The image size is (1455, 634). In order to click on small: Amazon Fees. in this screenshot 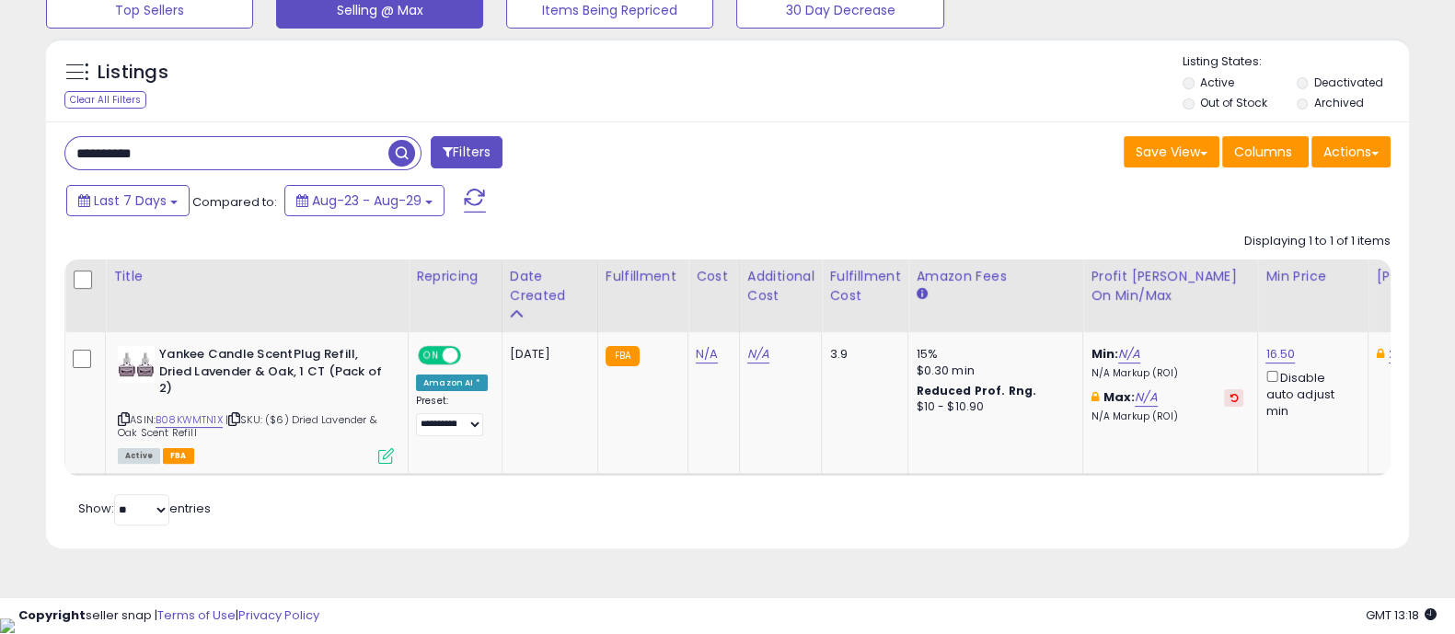, I will do `click(921, 294)`.